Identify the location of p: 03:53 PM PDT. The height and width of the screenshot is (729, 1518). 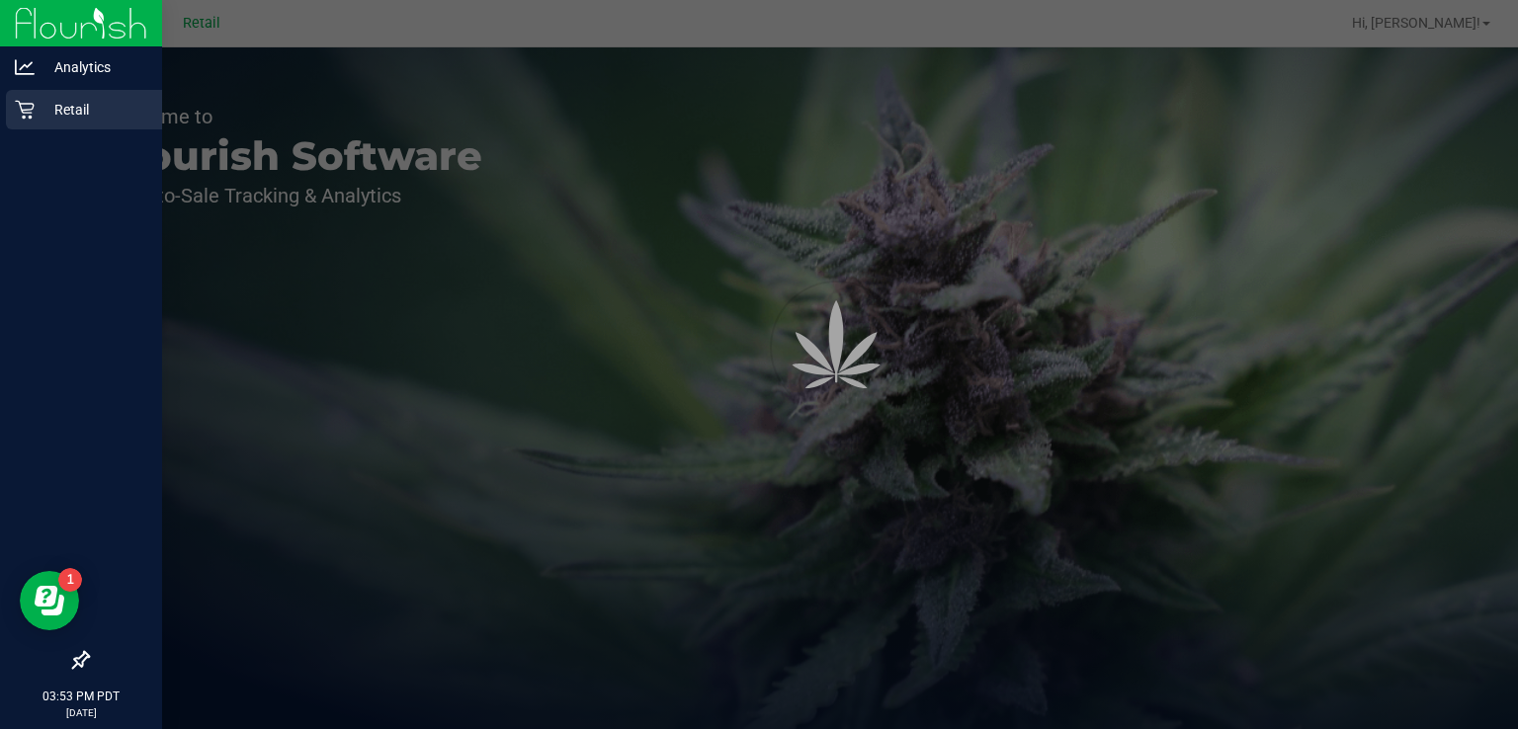
(81, 697).